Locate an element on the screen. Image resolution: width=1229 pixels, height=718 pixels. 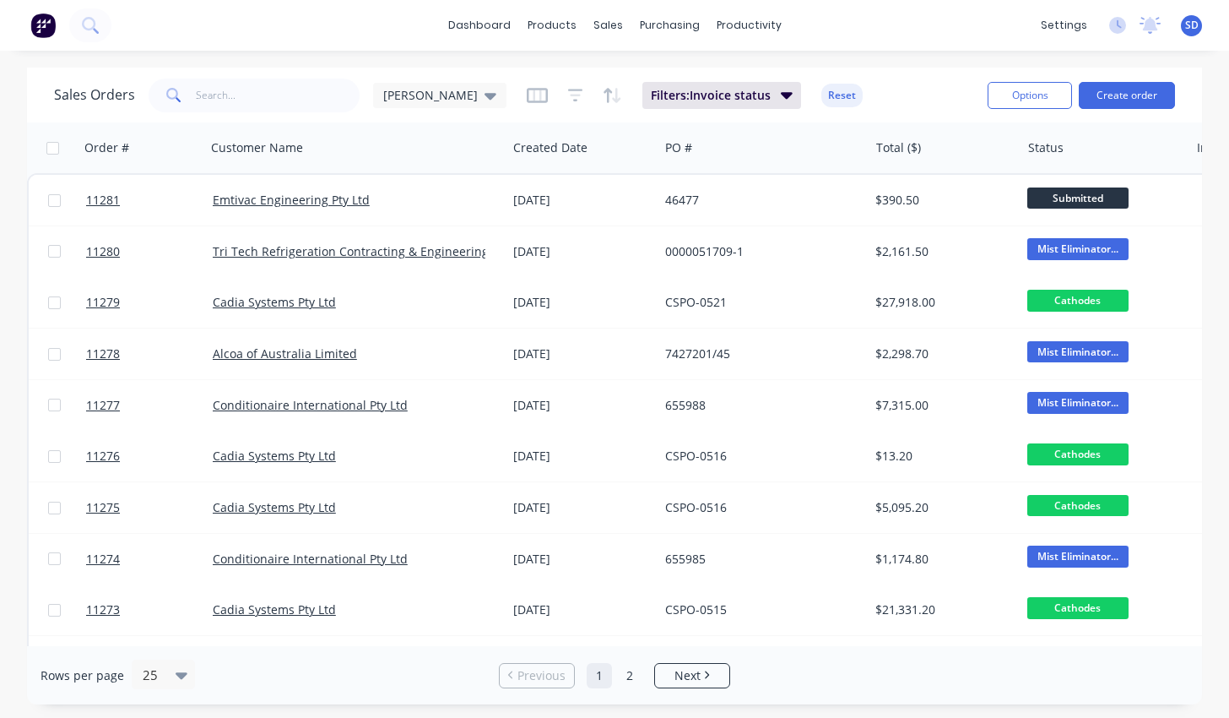
h1: Sales Orders is located at coordinates (95, 95).